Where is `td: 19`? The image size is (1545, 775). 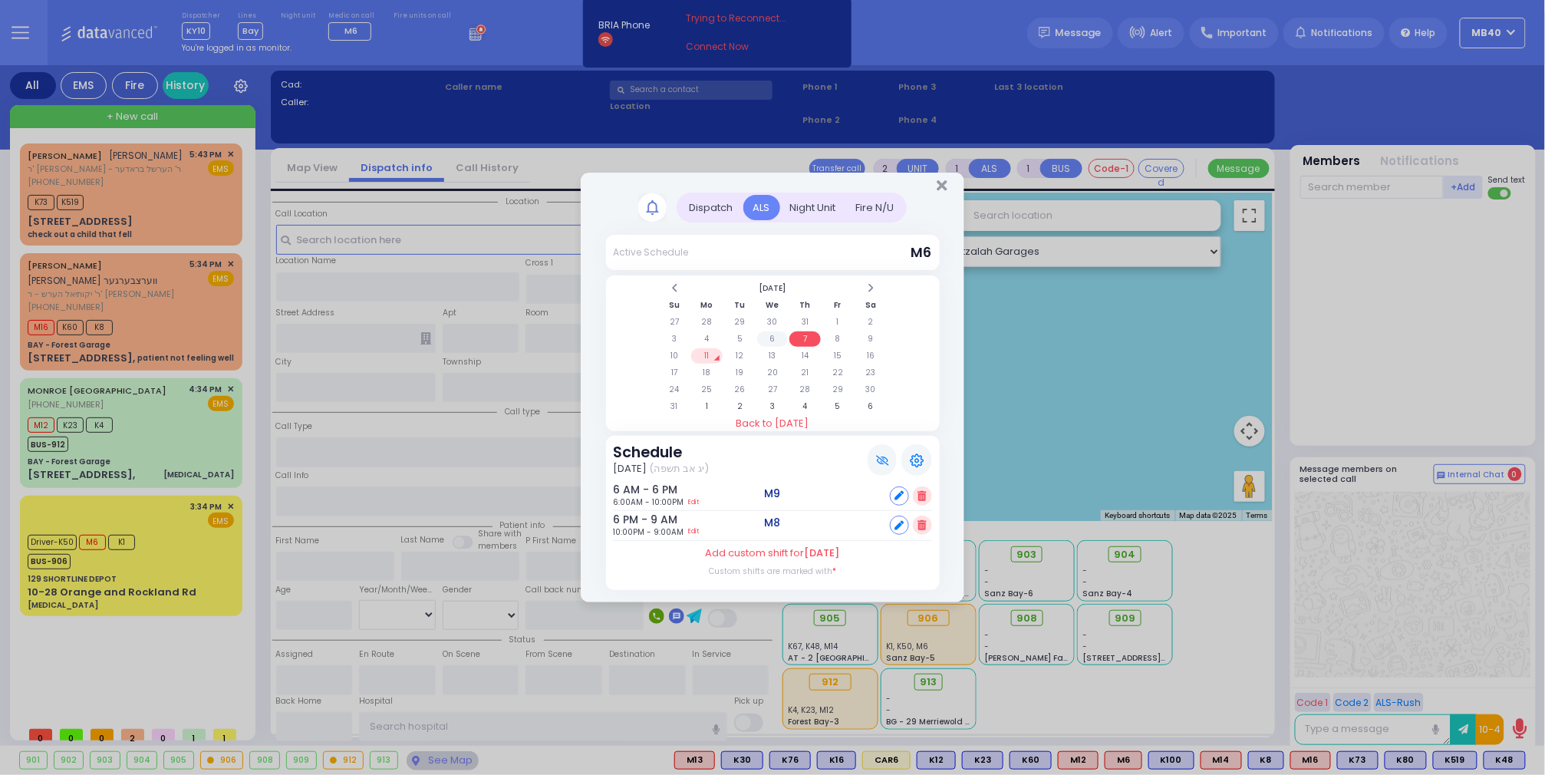
td: 19 is located at coordinates (740, 373).